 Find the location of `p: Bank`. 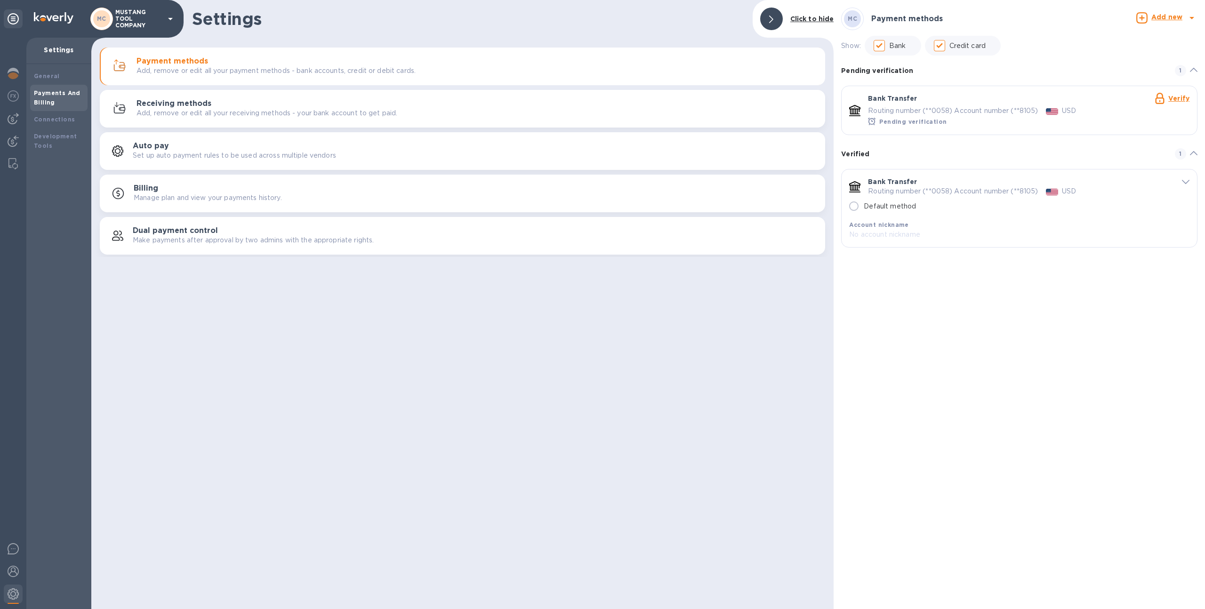

p: Bank is located at coordinates (898, 46).